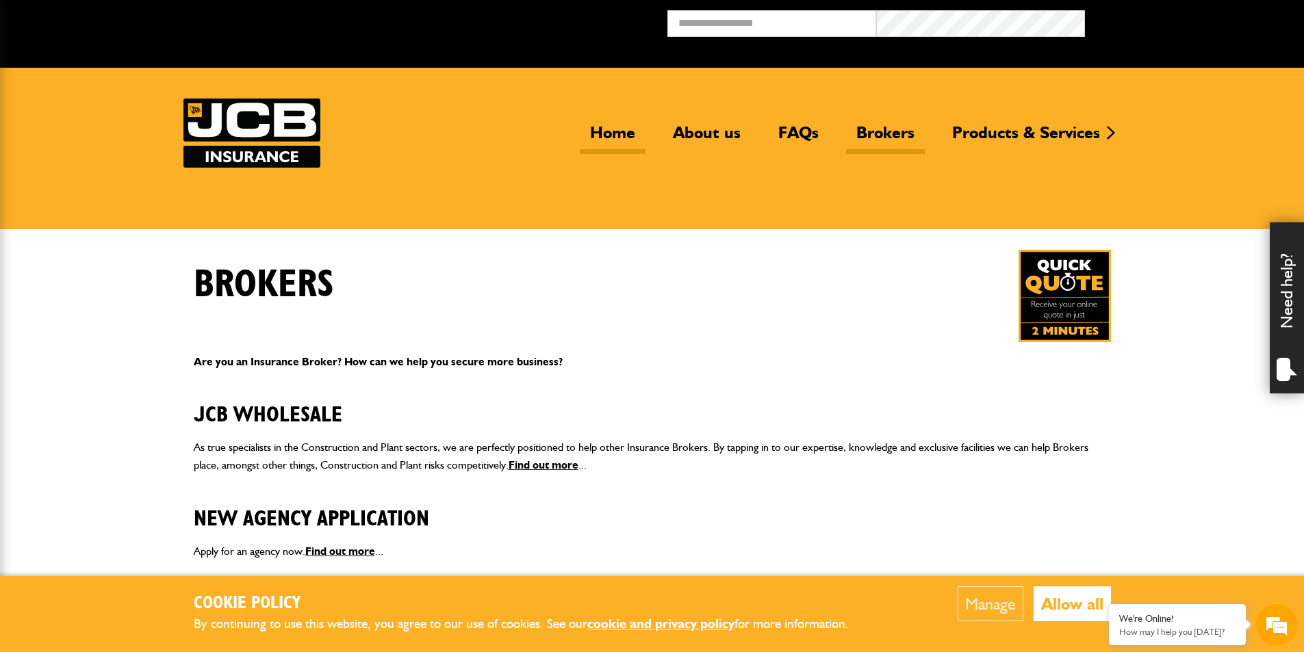 This screenshot has width=1304, height=652. Describe the element at coordinates (1178, 632) in the screenshot. I see `p: How may I help you today?` at that location.